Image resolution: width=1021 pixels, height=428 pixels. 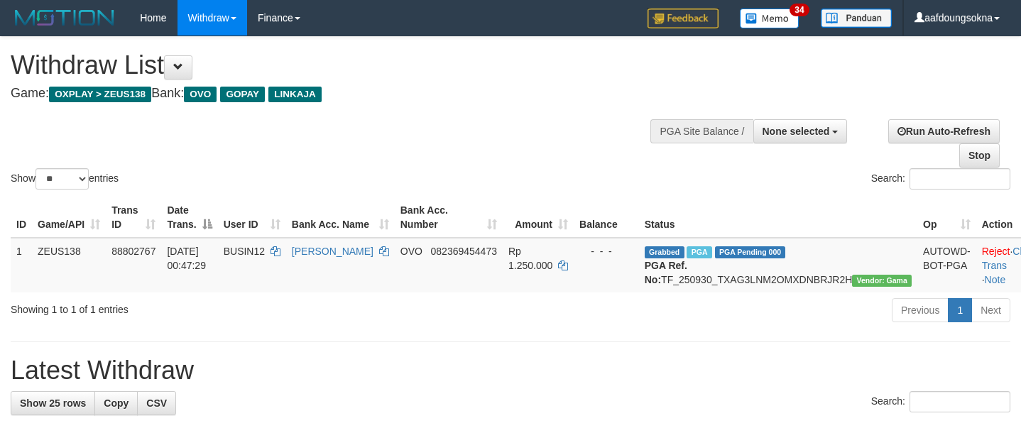 What do you see at coordinates (244, 251) in the screenshot?
I see `span: BUSIN12` at bounding box center [244, 251].